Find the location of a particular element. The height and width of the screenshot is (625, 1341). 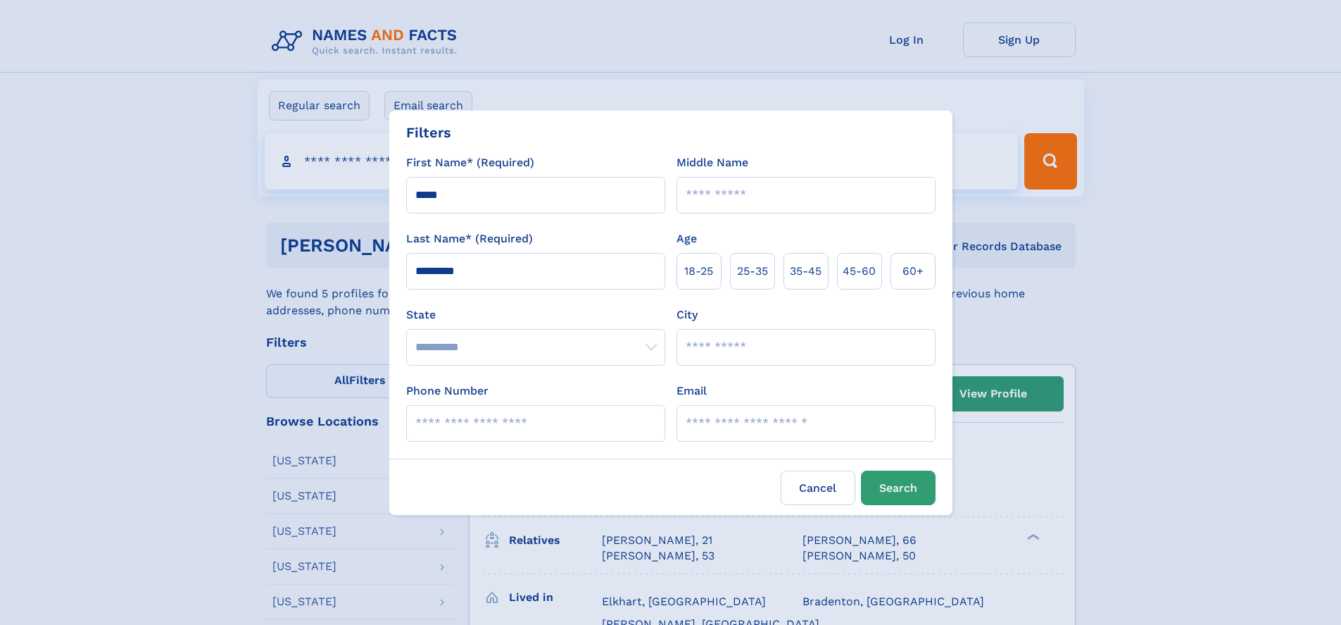

label: Last Name* (Required) is located at coordinates (470, 239).